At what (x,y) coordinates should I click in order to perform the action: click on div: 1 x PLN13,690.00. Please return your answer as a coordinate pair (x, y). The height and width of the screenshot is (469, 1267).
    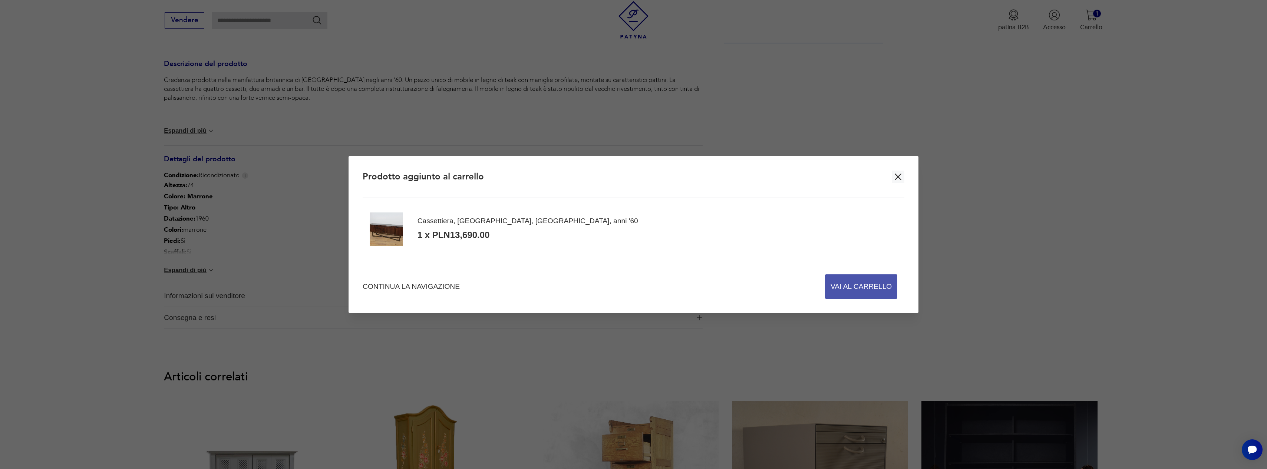
    Looking at the image, I should click on (453, 235).